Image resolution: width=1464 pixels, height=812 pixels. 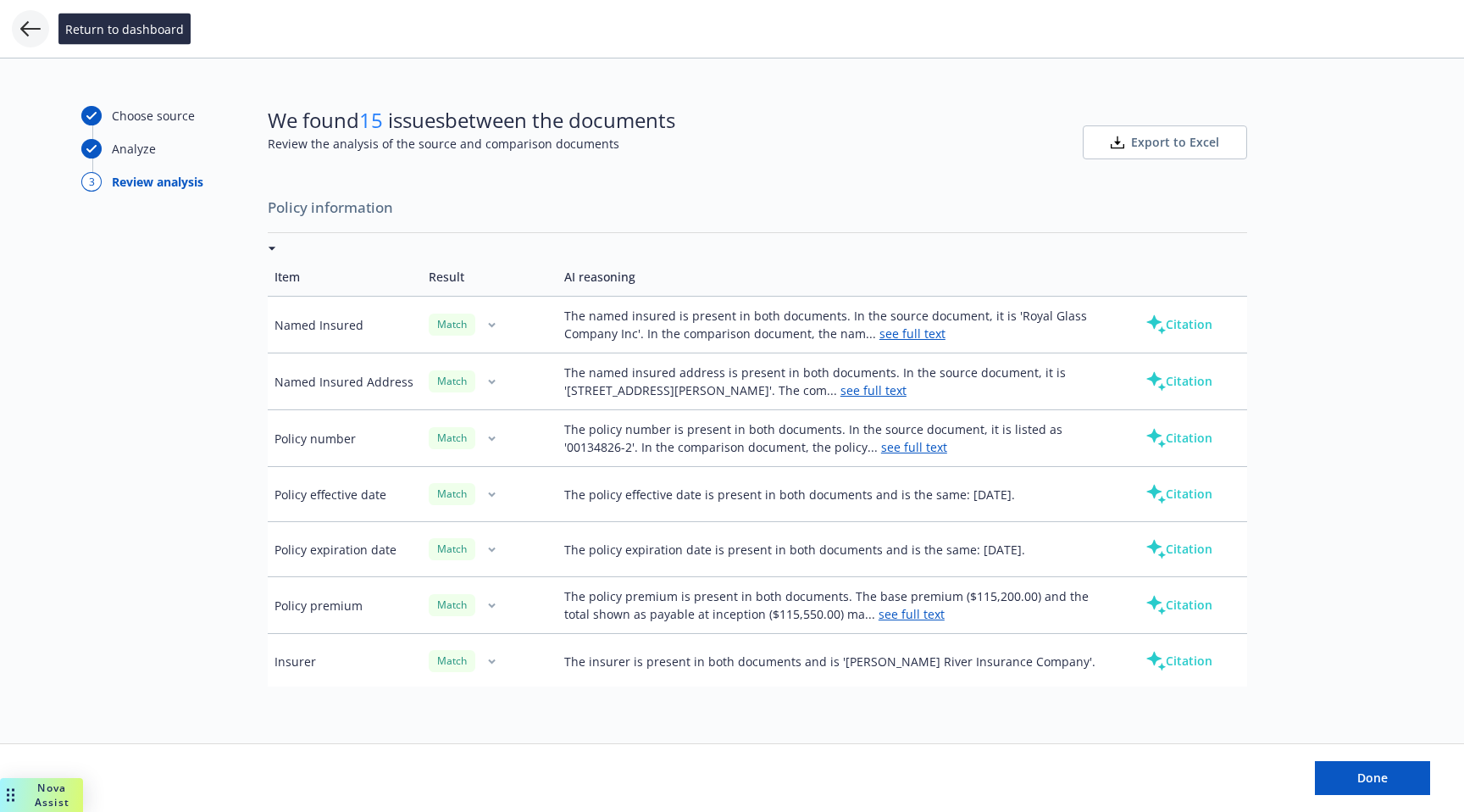 I want to click on td: AI reasoning, so click(x=835, y=277).